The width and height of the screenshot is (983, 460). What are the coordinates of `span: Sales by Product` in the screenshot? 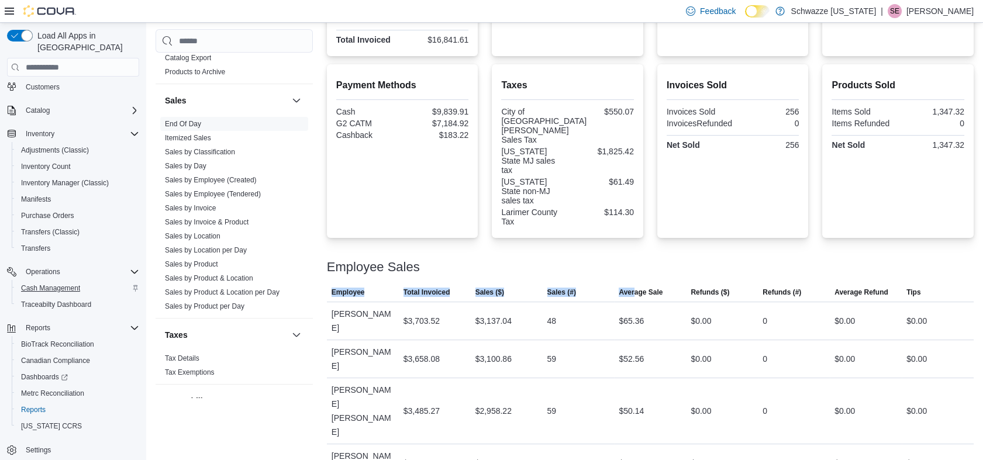 It's located at (191, 264).